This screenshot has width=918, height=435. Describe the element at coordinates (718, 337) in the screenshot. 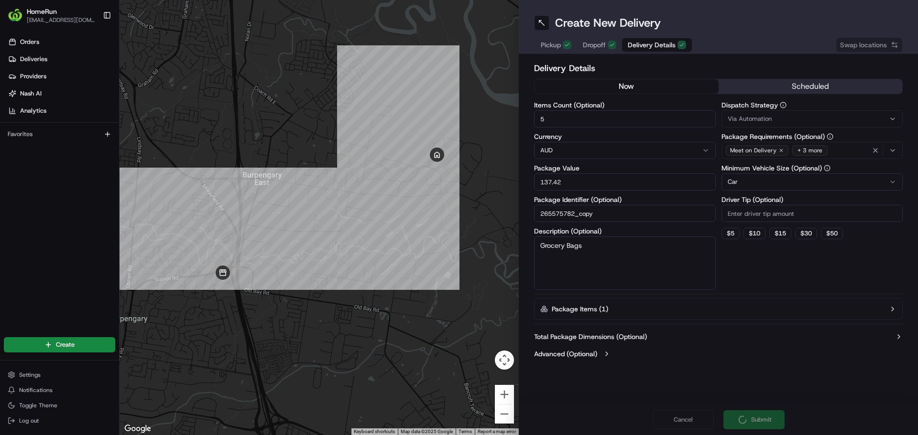

I see `button: Total Package Dimensions (Optional)` at that location.